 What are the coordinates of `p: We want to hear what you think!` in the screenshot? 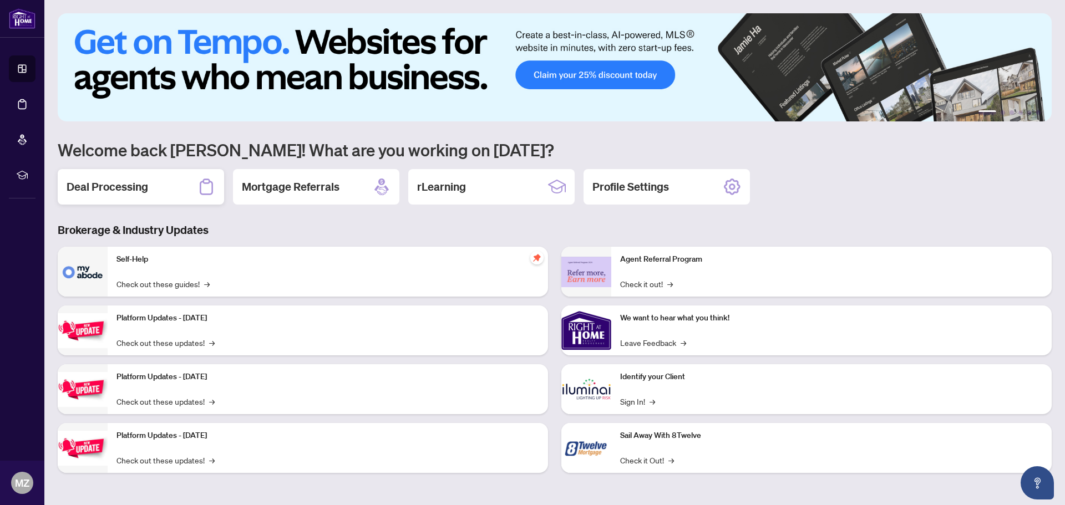 It's located at (832, 318).